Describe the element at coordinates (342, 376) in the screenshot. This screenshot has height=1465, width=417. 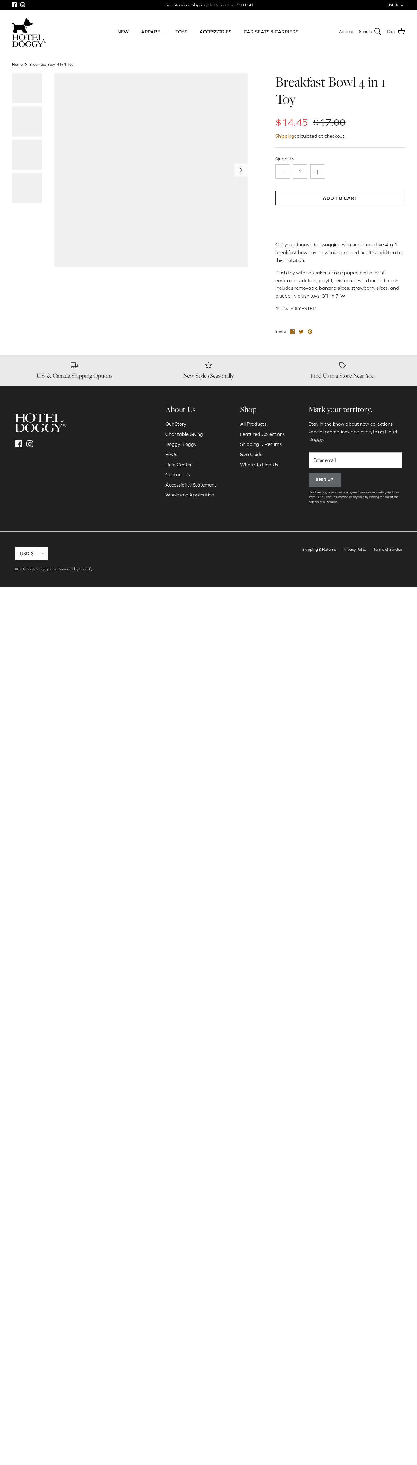
I see `h6: Find Us in a Store Near You` at that location.